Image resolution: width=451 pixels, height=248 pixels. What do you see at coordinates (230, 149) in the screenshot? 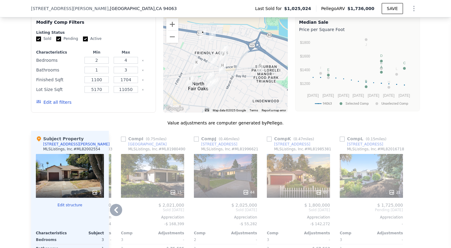
I see `div: MLSListings, Inc. # ML81996621` at bounding box center [230, 149].